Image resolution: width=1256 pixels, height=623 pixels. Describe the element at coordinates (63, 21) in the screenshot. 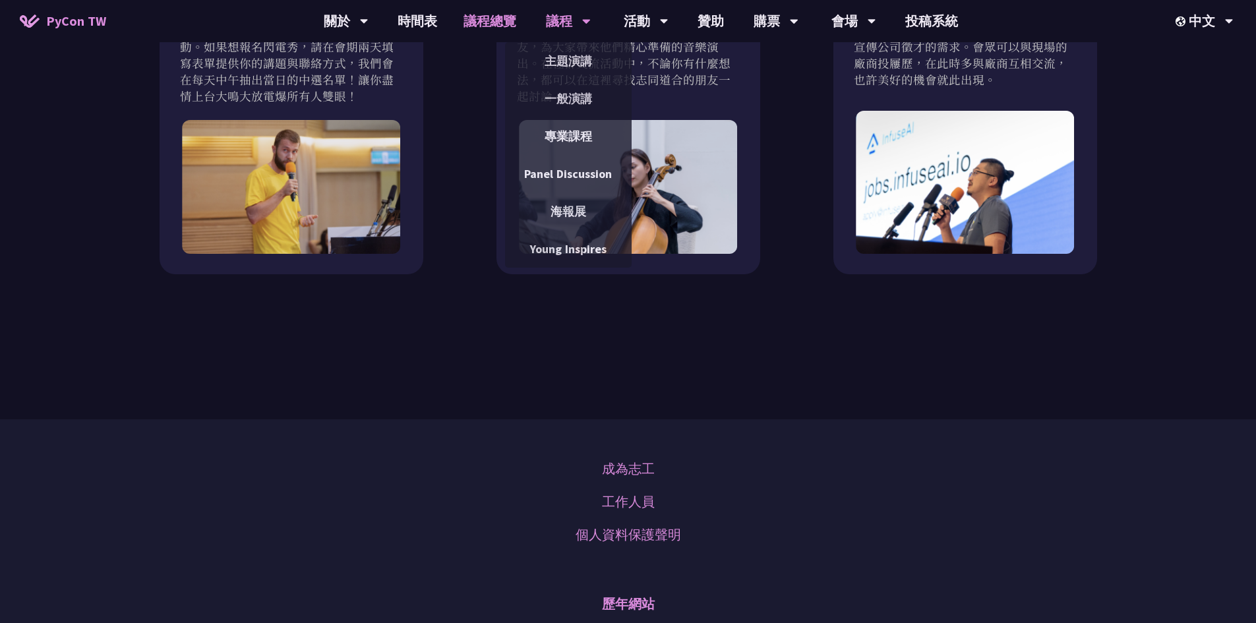

I see `a: PyCon TW` at that location.